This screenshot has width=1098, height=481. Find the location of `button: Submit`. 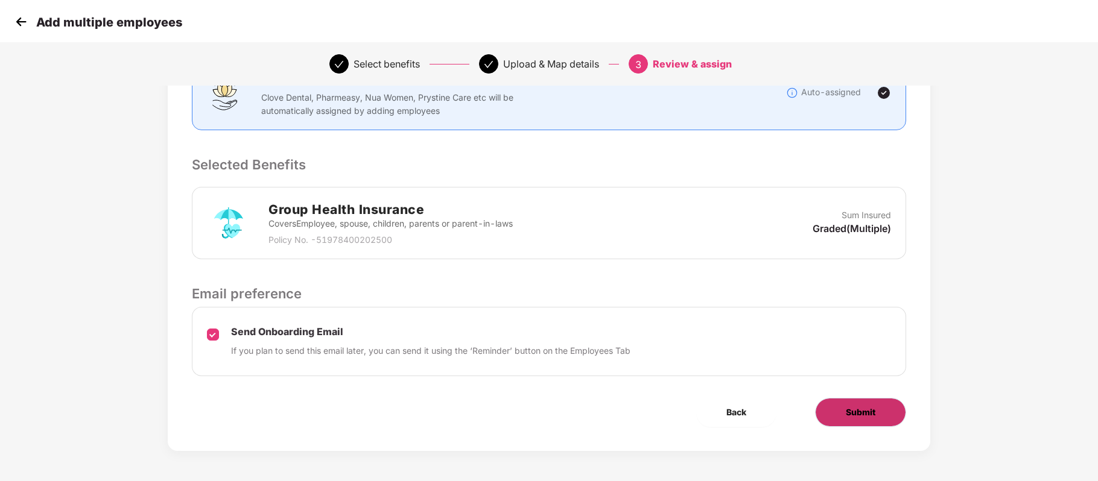

button: Submit is located at coordinates (860, 412).